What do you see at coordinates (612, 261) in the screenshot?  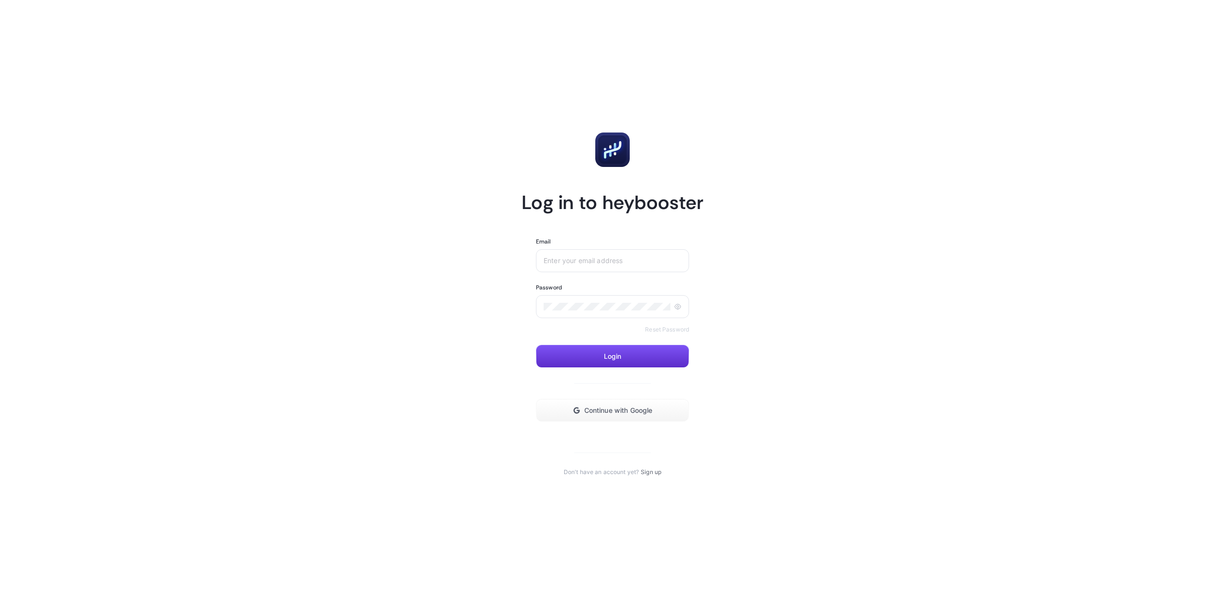 I see `input: Enter your email address` at bounding box center [612, 261].